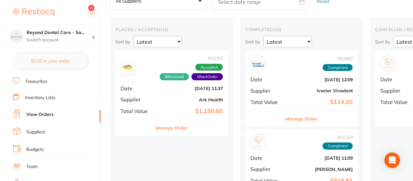  Describe the element at coordinates (50, 61) in the screenshot. I see `button: $0.00 in your order` at that location.